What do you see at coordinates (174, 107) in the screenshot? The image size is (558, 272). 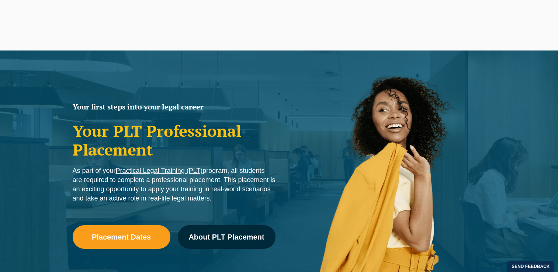 I see `h2: Your first steps into your legal career` at bounding box center [174, 107].